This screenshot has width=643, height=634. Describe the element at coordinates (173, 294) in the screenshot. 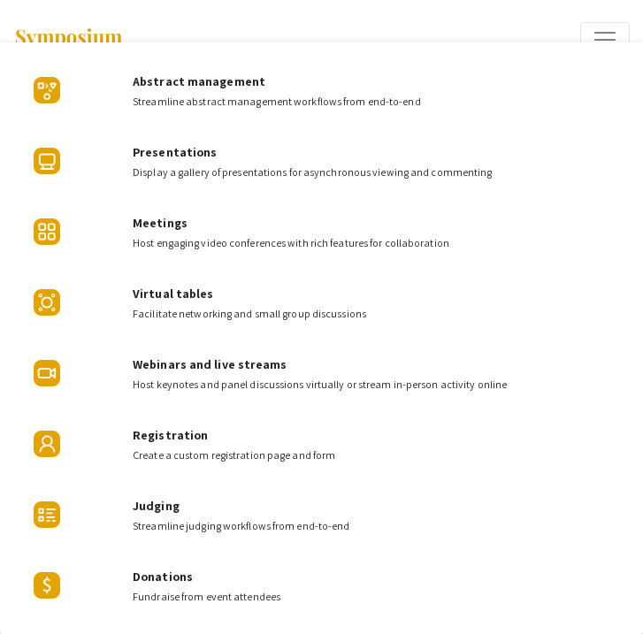

I see `span: Virtual tables` at that location.